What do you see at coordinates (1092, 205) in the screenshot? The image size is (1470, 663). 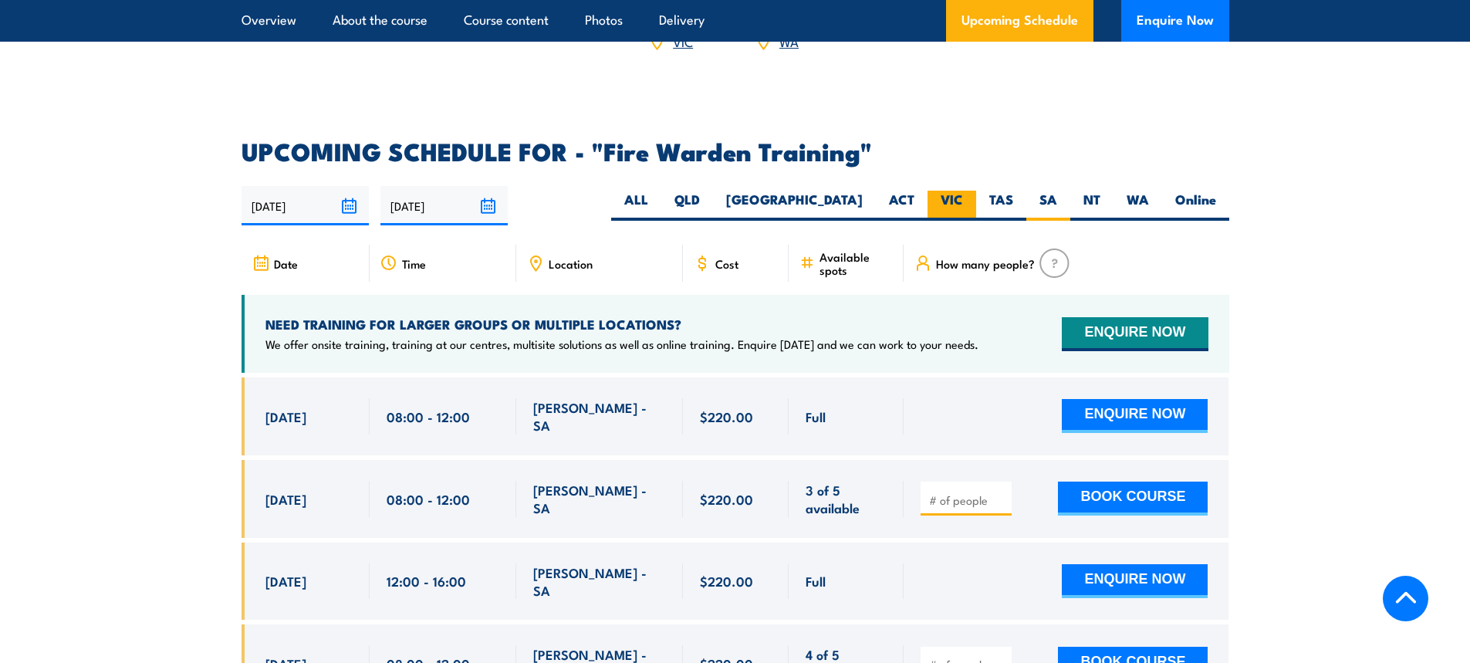 I see `label: NT` at bounding box center [1092, 205].